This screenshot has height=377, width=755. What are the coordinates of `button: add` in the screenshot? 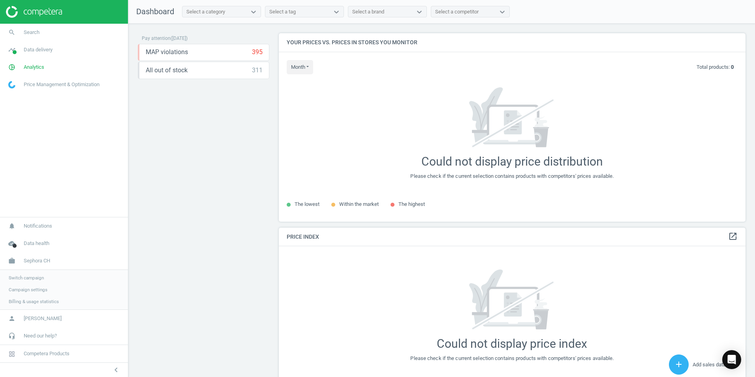 It's located at (679, 364).